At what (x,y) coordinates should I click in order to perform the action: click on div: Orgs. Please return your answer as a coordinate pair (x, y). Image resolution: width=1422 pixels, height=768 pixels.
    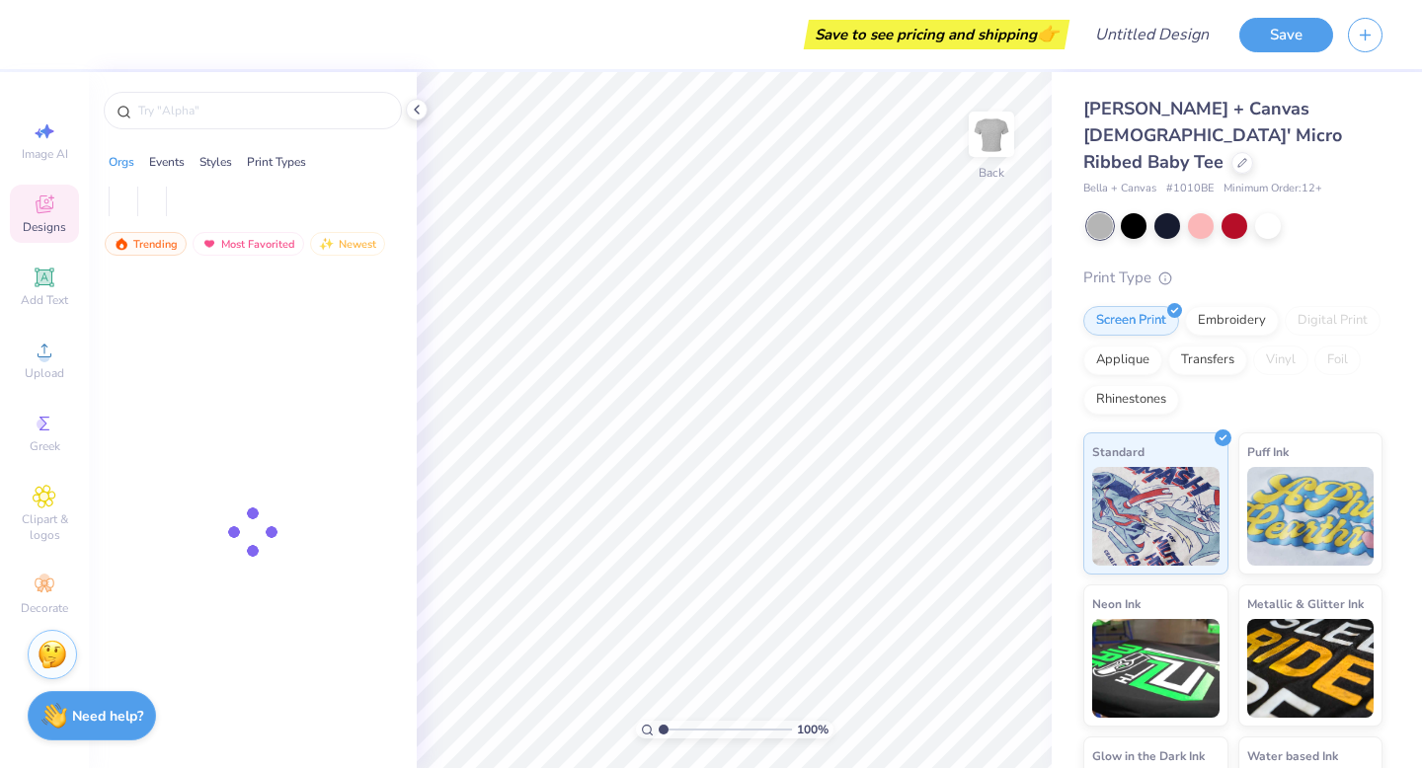
    Looking at the image, I should click on (121, 162).